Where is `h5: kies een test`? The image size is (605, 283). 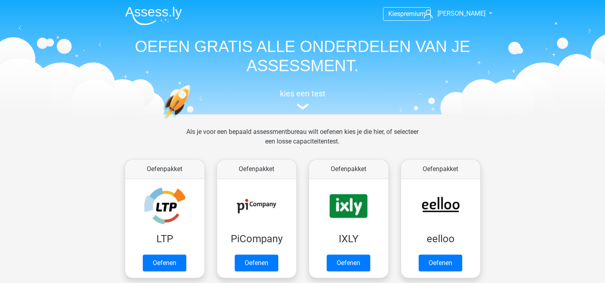
h5: kies een test is located at coordinates (302, 94).